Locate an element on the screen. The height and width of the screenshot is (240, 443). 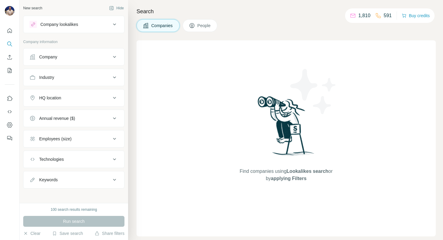
button: Feedback is located at coordinates (10, 138).